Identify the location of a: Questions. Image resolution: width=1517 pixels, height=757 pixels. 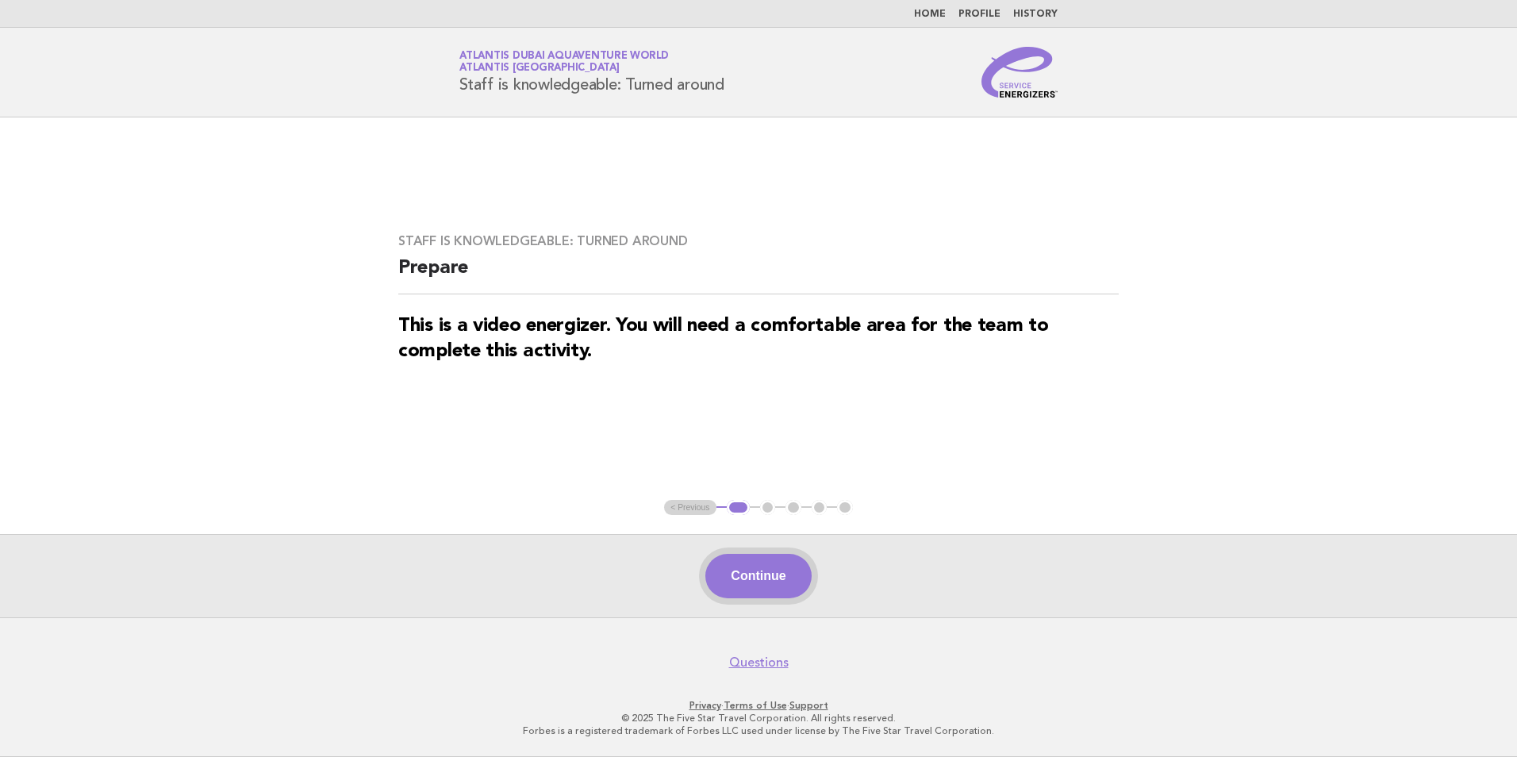
(759, 663).